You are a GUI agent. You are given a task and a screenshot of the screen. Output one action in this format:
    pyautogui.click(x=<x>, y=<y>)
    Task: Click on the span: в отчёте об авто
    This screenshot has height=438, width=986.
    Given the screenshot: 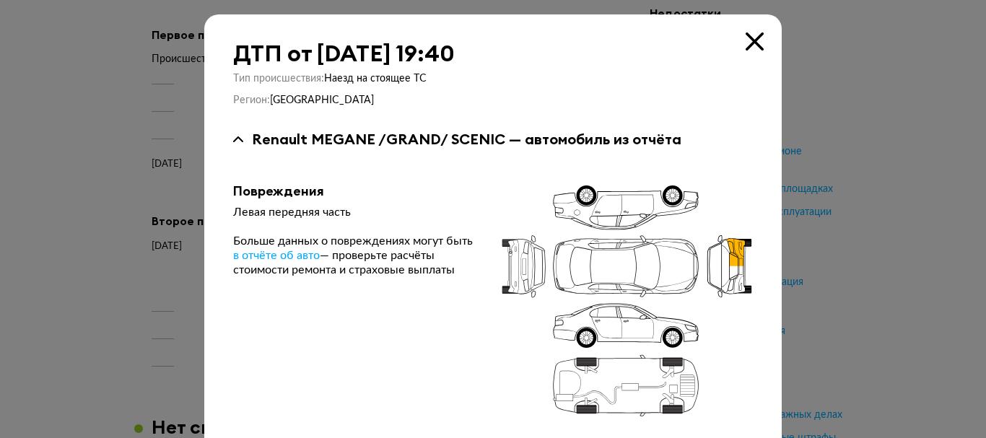 What is the action you would take?
    pyautogui.click(x=277, y=256)
    